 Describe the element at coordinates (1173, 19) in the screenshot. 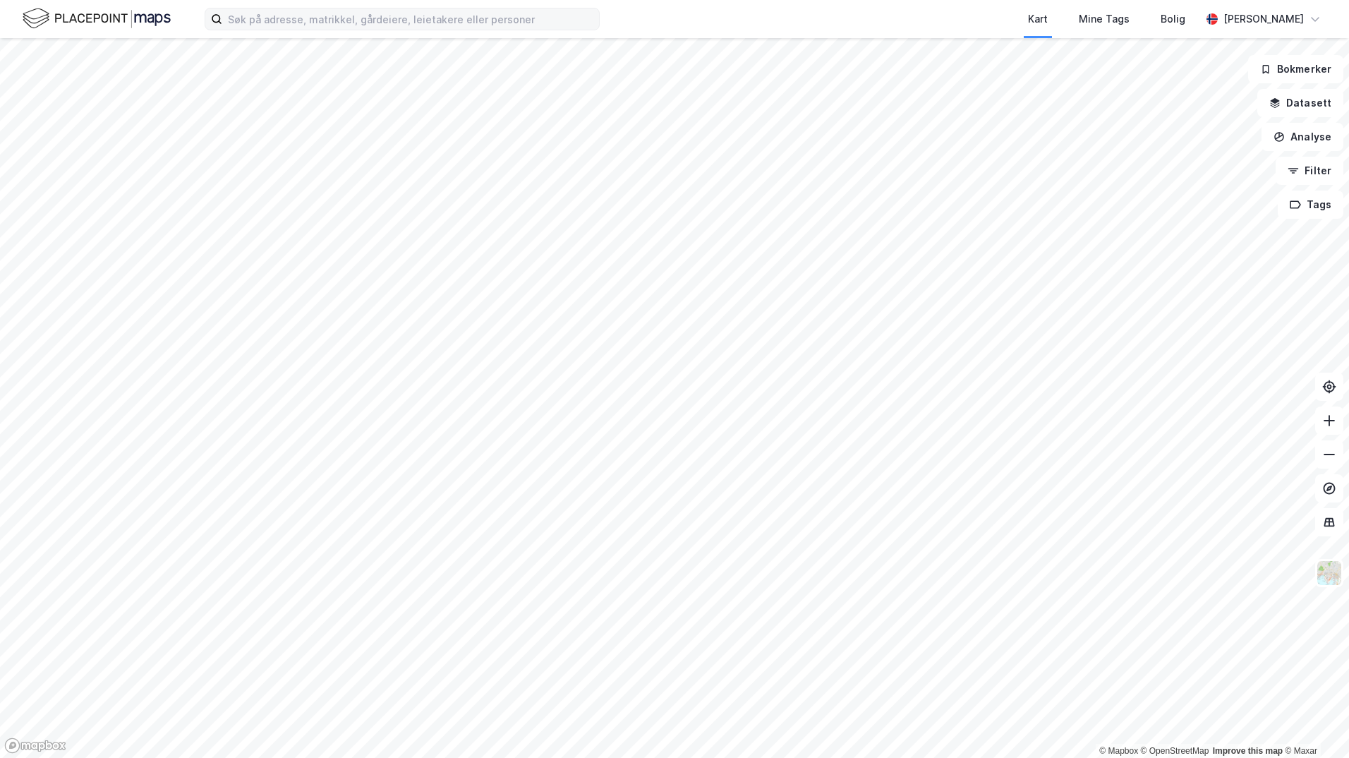

I see `div: Bolig` at that location.